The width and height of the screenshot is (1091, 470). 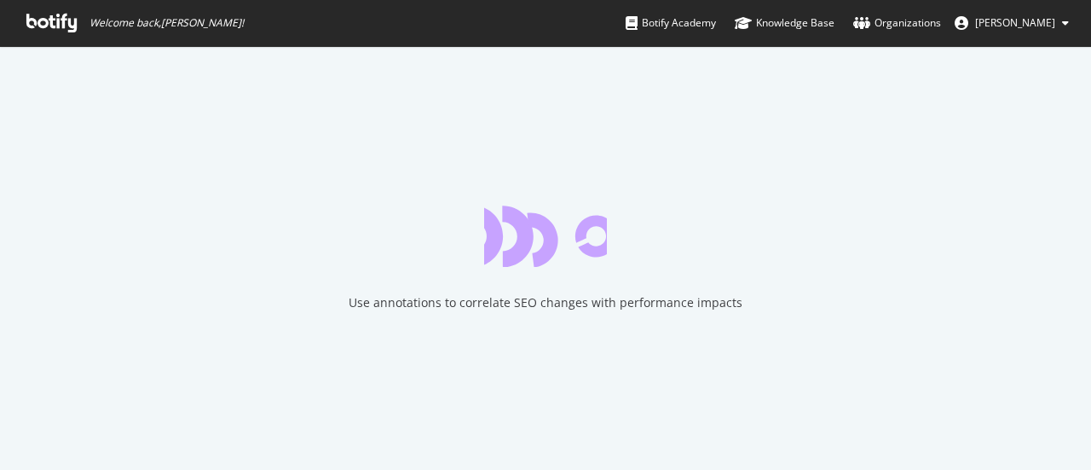 What do you see at coordinates (671, 23) in the screenshot?
I see `div: Botify Academy` at bounding box center [671, 23].